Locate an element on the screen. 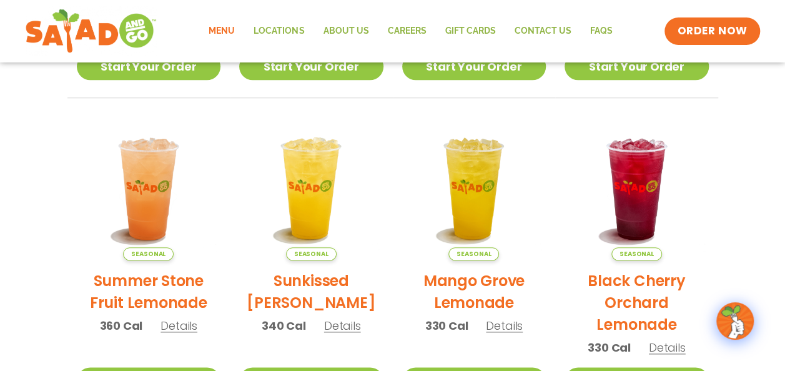 This screenshot has width=785, height=371. h2: Mango Grove Lemonade is located at coordinates (474, 292).